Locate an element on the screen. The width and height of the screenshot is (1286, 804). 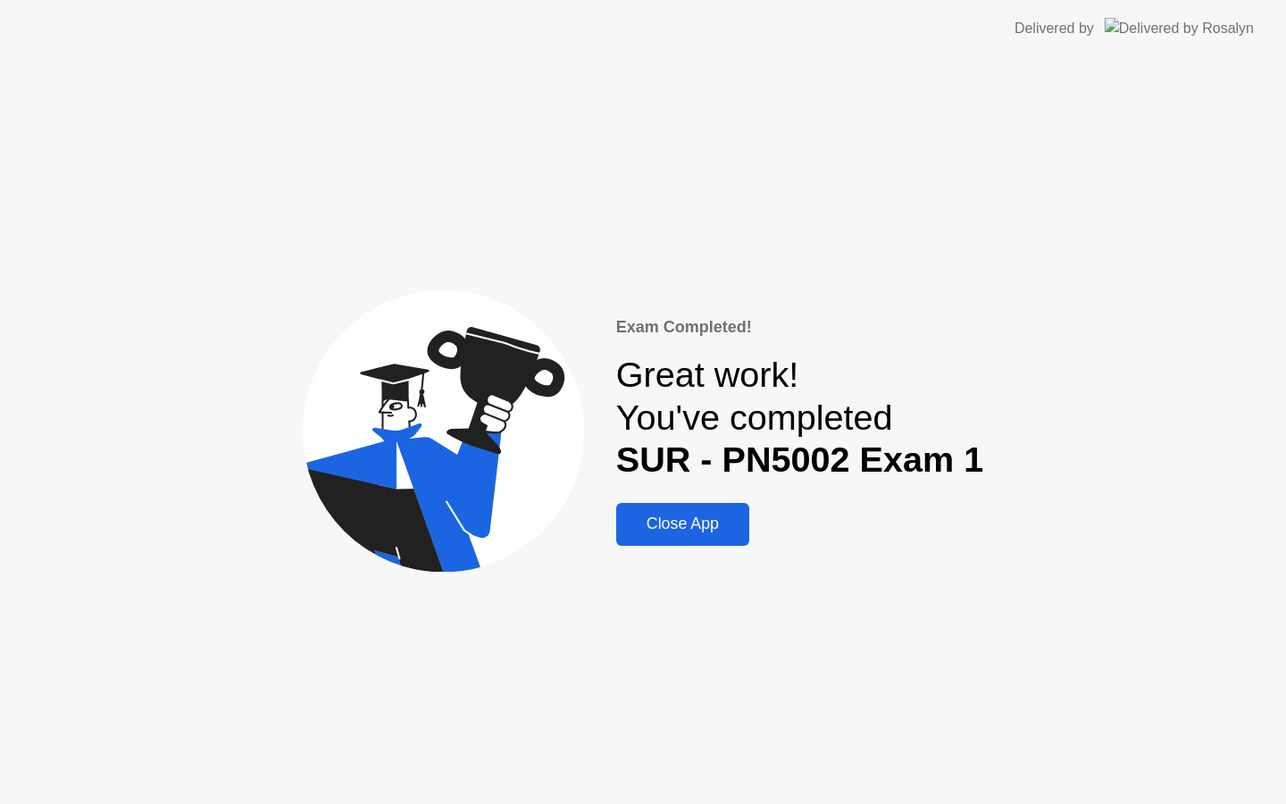
div: Delivered by is located at coordinates (1054, 29).